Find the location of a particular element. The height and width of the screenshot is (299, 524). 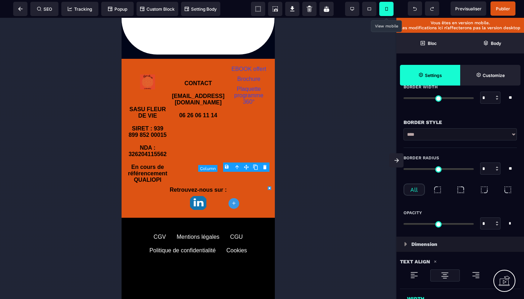

span: Screenshot is located at coordinates (275, 9).